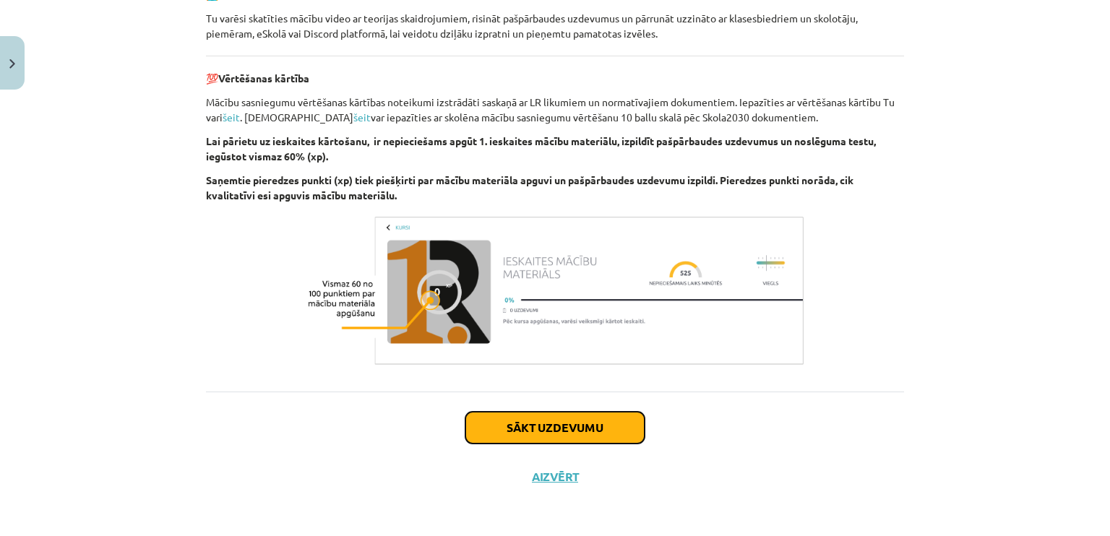 The image size is (1110, 536). What do you see at coordinates (540, 148) in the screenshot?
I see `strong: Lai pārietu uz ieskaites kārtošanu, ir nepieciešams apgūt 1. ieskaites mācību materiālu, izpildīt...` at bounding box center [540, 148].